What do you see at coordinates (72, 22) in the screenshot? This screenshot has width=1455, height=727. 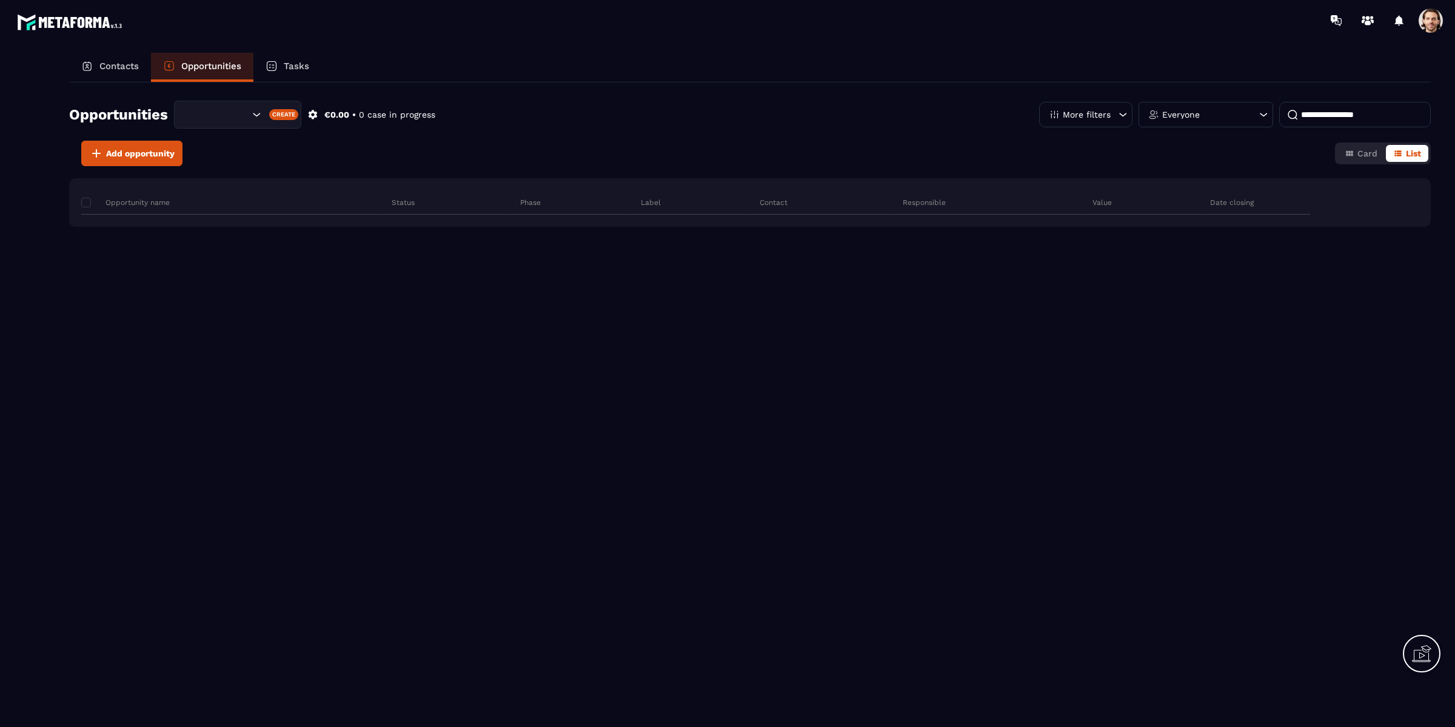 I see `img: logo` at bounding box center [72, 22].